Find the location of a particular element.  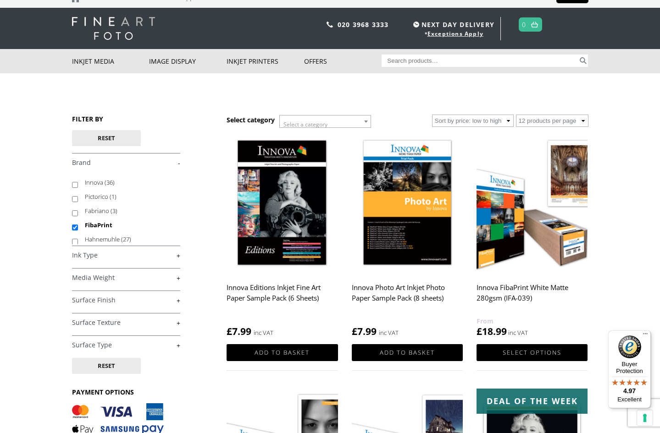

h4: Ink Type is located at coordinates (126, 255).